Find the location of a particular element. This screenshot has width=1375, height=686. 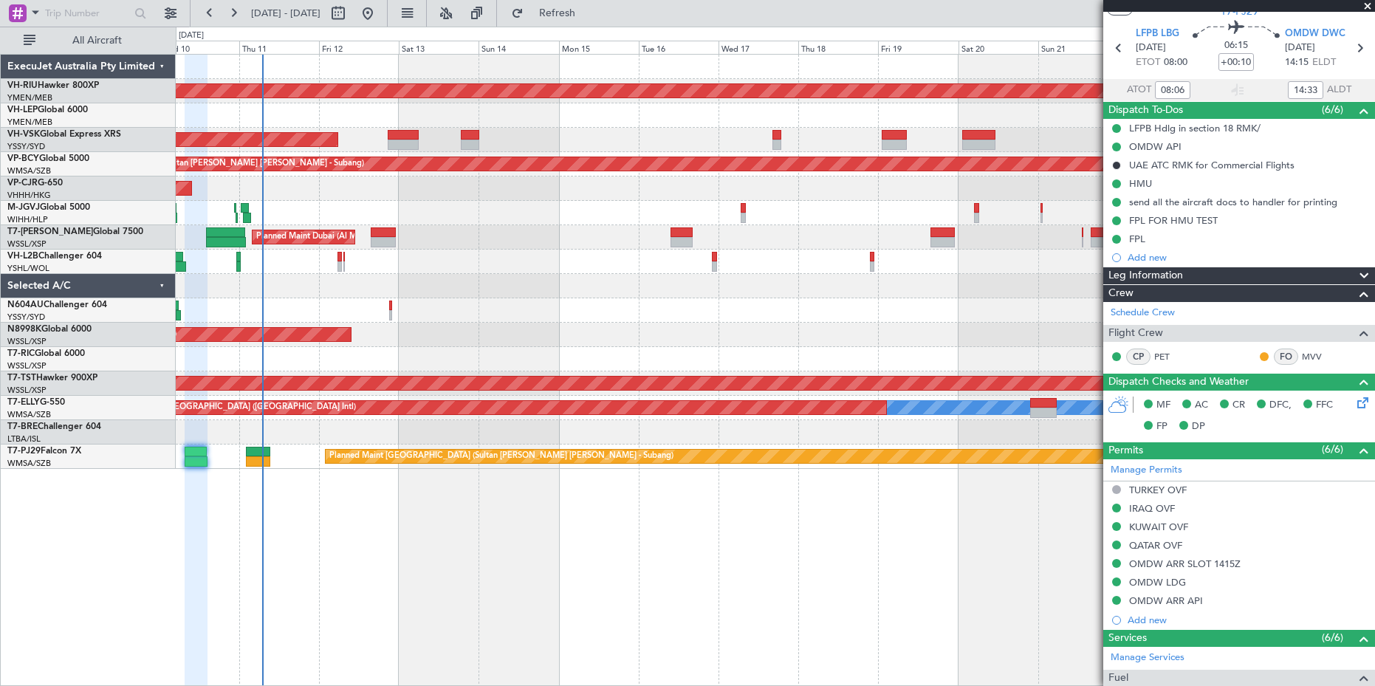

span: 08:00 is located at coordinates (1175, 63).